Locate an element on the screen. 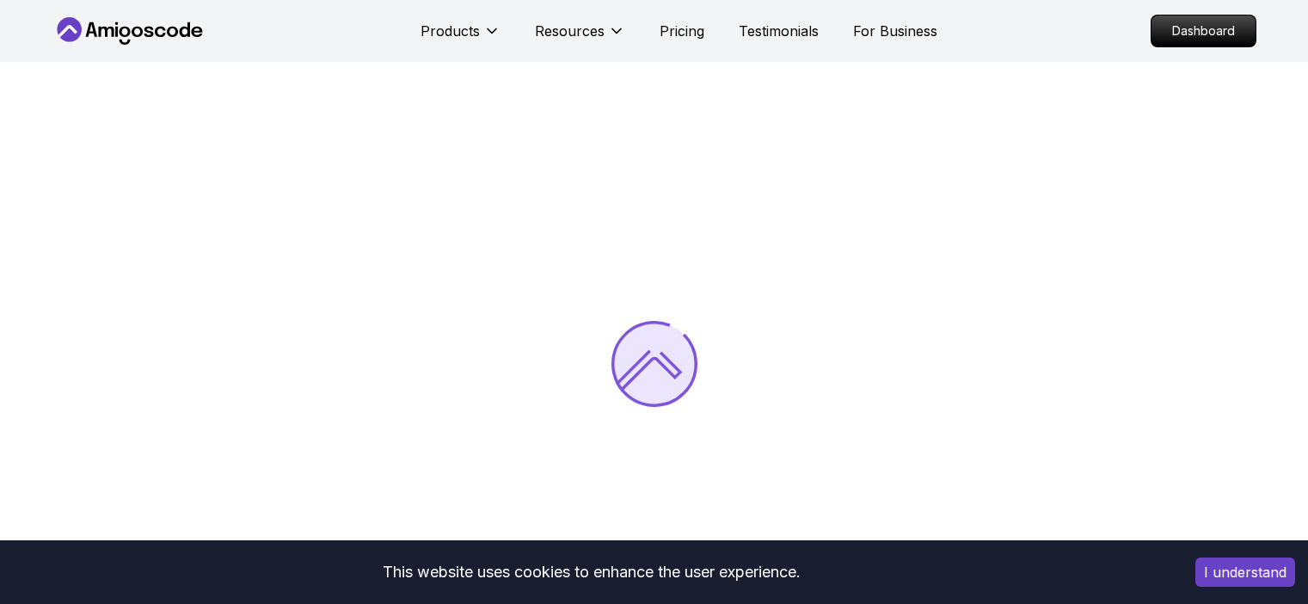  button: Accept cookies is located at coordinates (1245, 572).